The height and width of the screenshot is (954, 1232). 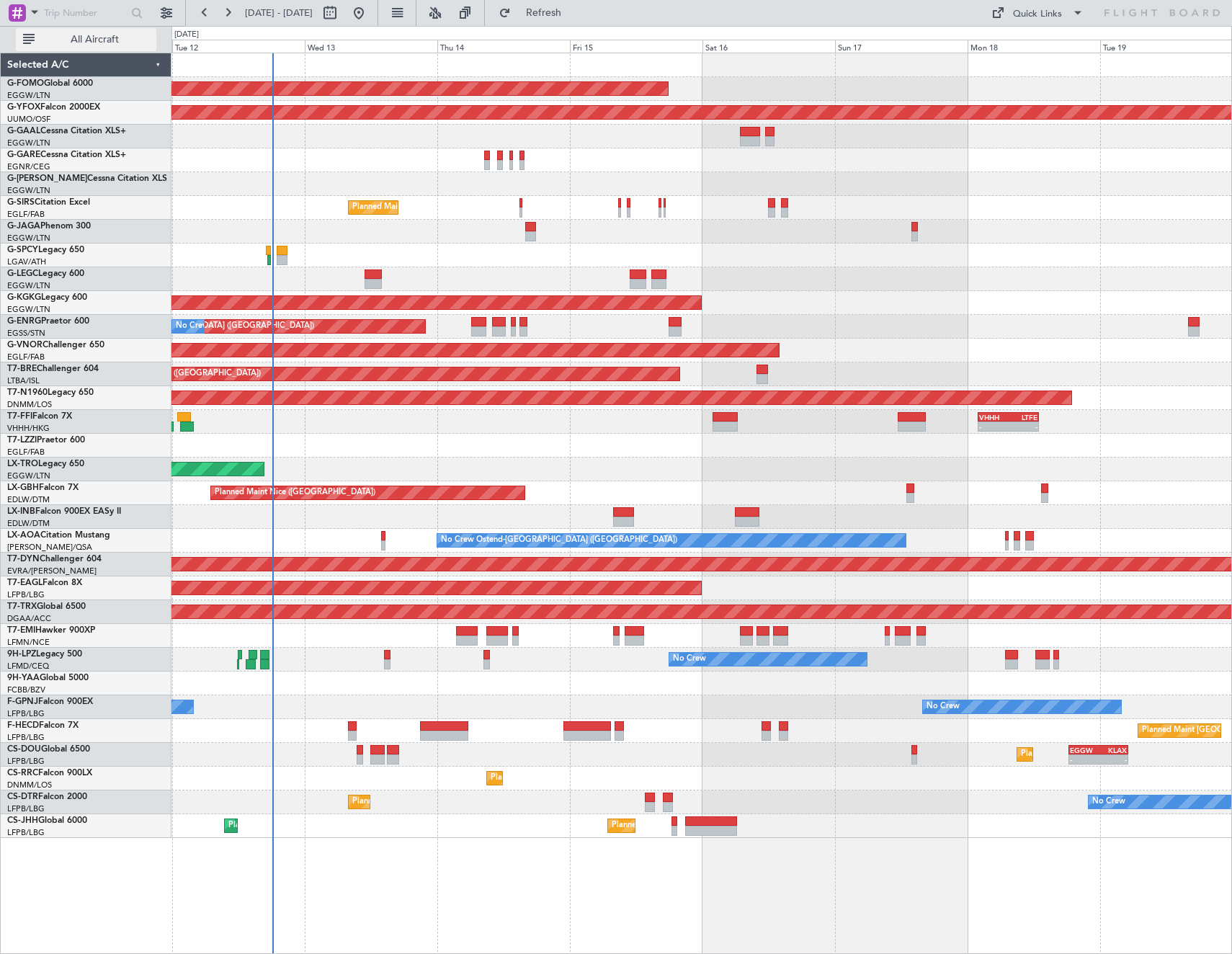 What do you see at coordinates (27, 261) in the screenshot?
I see `a: LGAV/ATH` at bounding box center [27, 261].